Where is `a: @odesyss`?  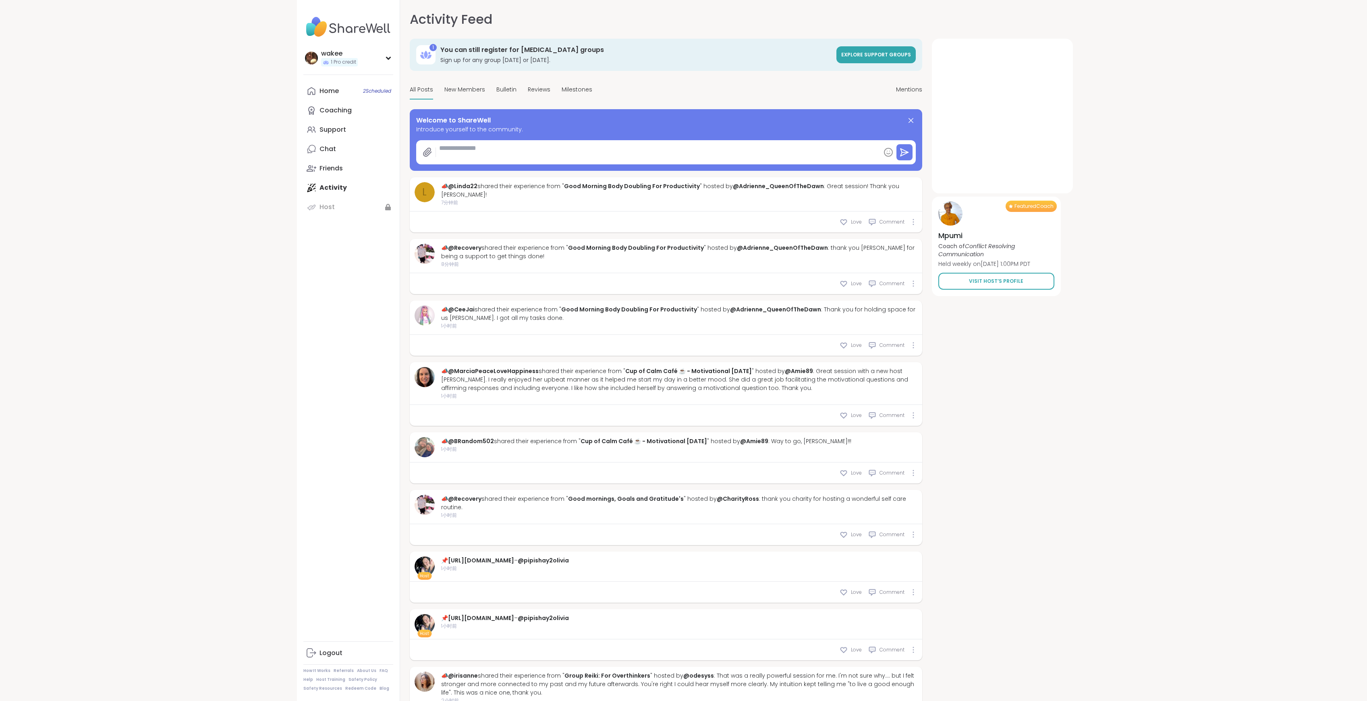
a: @odesyss is located at coordinates (698, 675).